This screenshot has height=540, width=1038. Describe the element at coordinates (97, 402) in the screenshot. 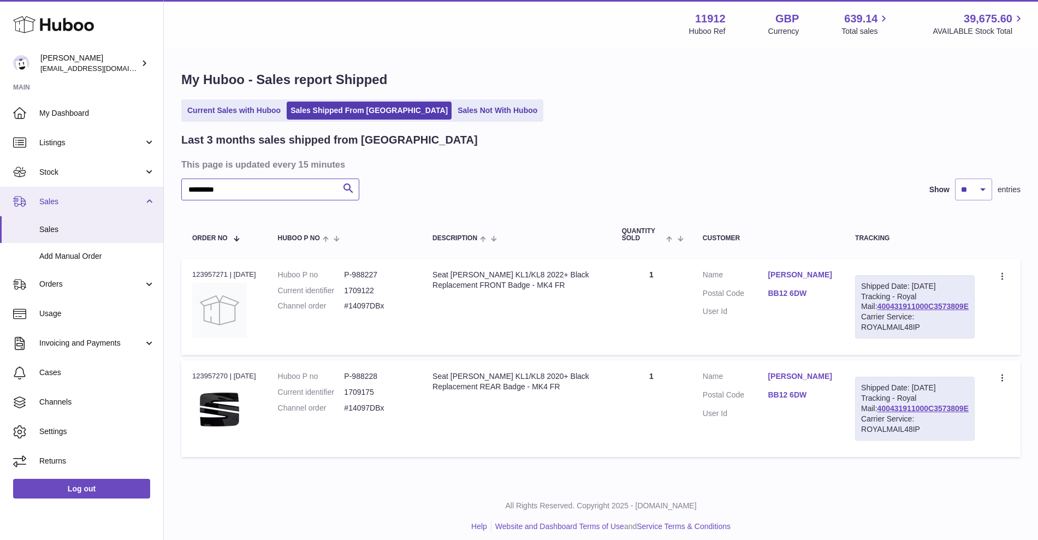

I see `span: Channels` at that location.